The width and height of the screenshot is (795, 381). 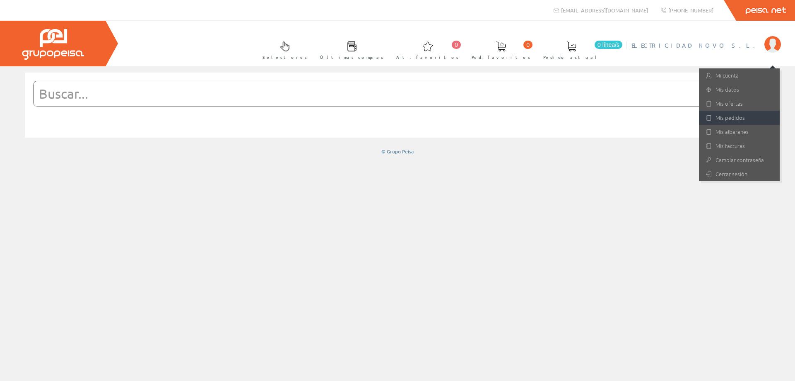 What do you see at coordinates (283, 49) in the screenshot?
I see `a: Selectores` at bounding box center [283, 49].